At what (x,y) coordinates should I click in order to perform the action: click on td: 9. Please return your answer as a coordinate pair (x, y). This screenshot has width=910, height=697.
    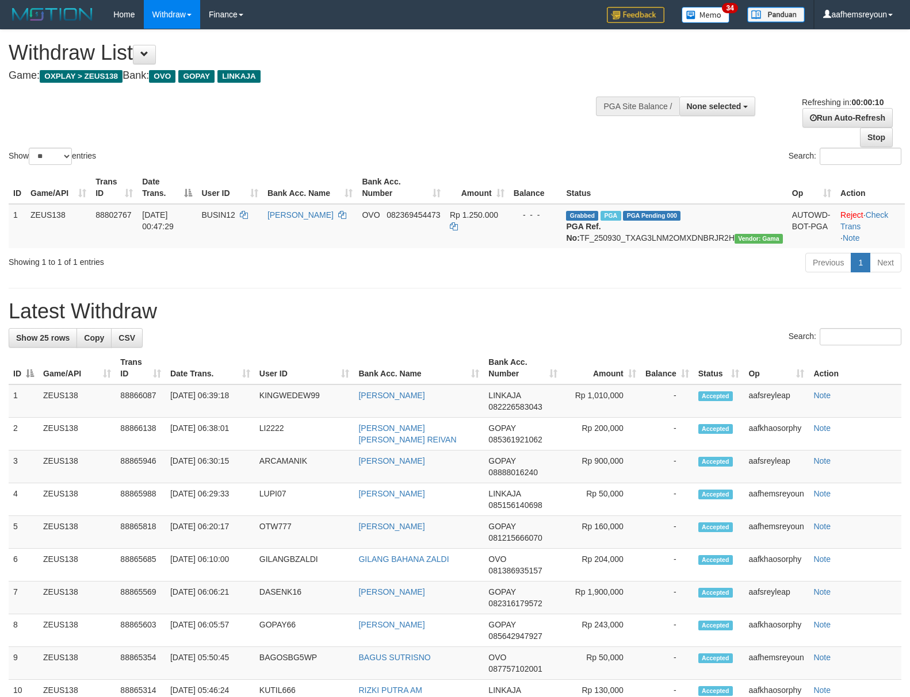
    Looking at the image, I should click on (24, 664).